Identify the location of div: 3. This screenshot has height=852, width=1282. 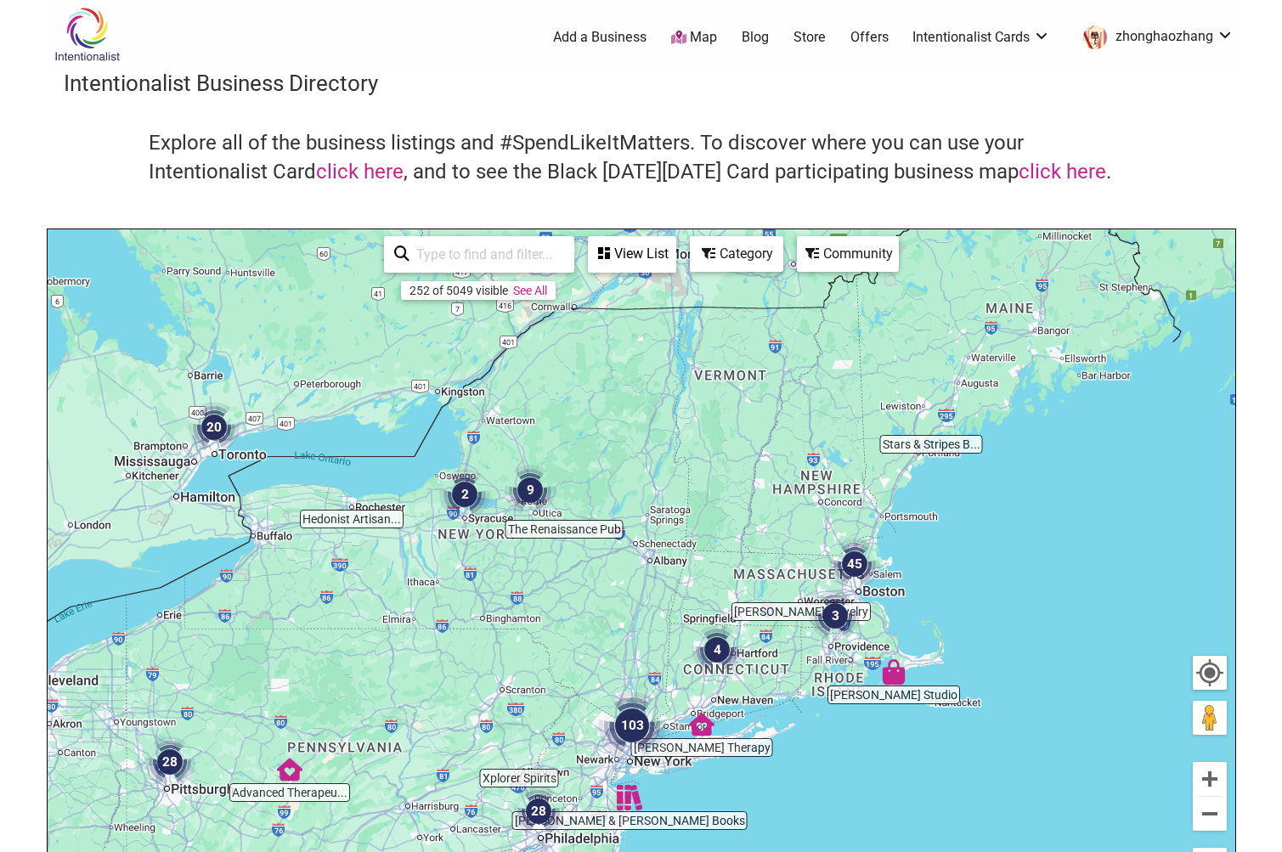
(835, 616).